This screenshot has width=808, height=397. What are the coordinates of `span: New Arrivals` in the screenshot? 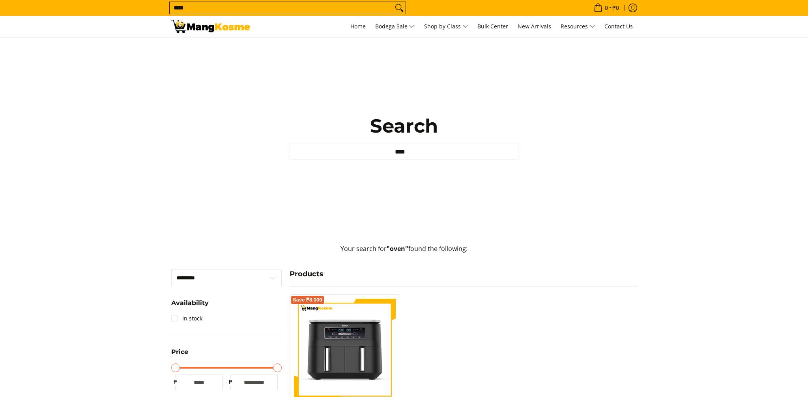 It's located at (534, 26).